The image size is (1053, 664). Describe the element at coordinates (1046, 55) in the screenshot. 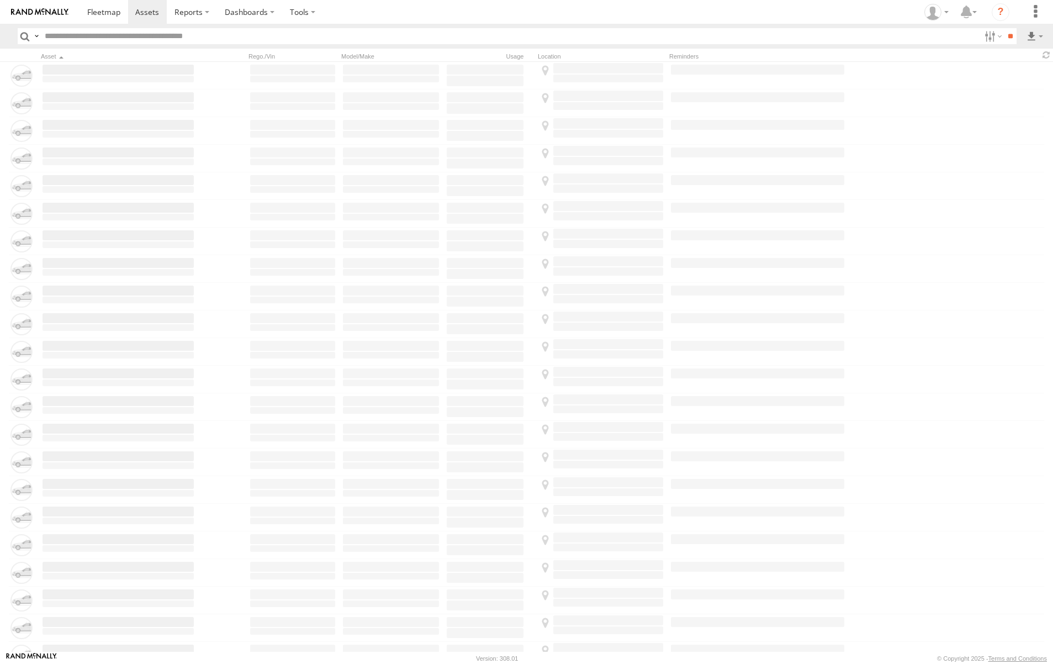

I see `span: Refresh` at that location.